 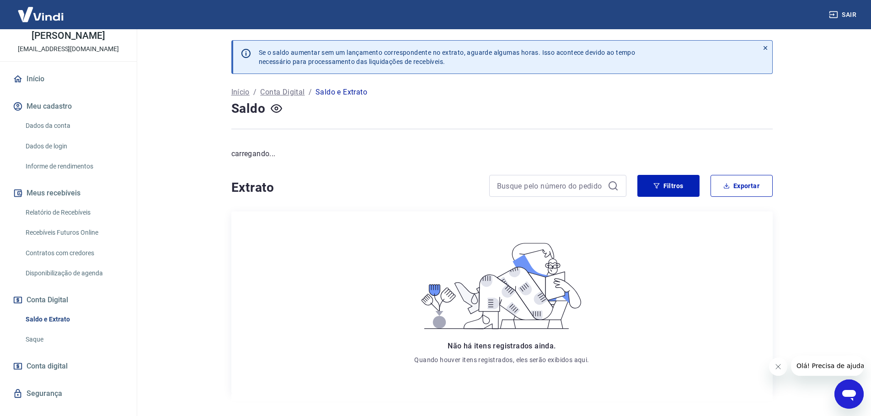 What do you see at coordinates (248, 109) in the screenshot?
I see `h4: Saldo` at bounding box center [248, 109].